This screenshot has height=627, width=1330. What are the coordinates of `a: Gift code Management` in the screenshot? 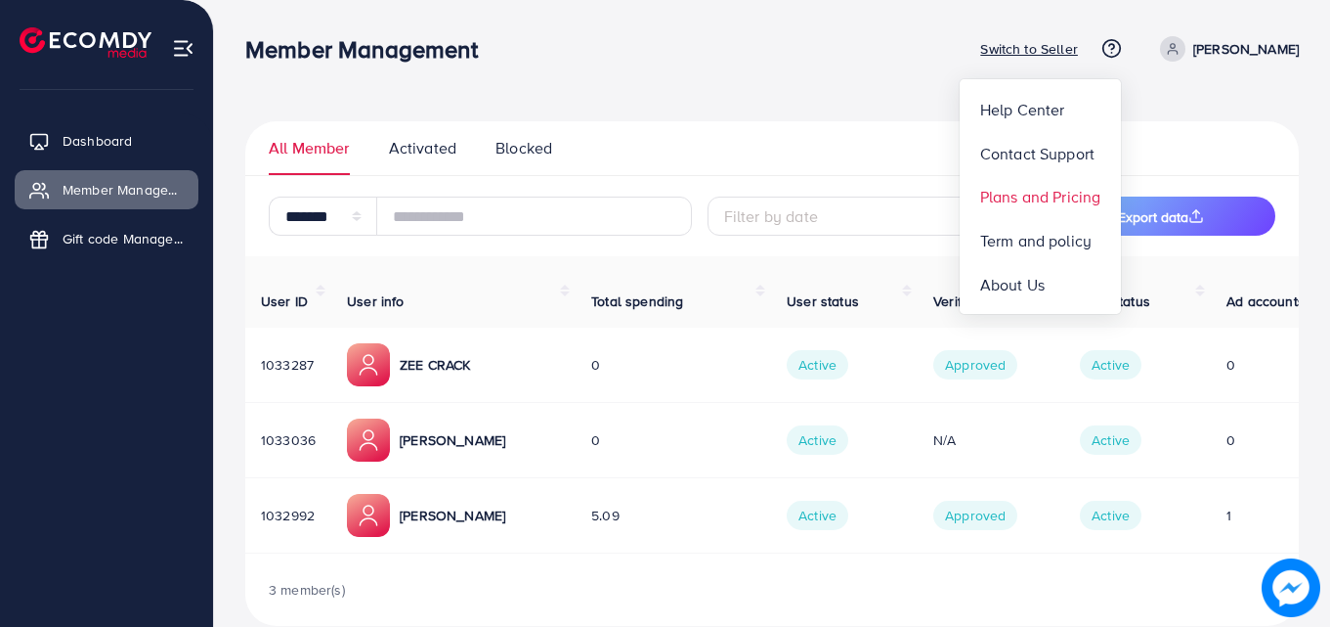 It's located at (107, 239).